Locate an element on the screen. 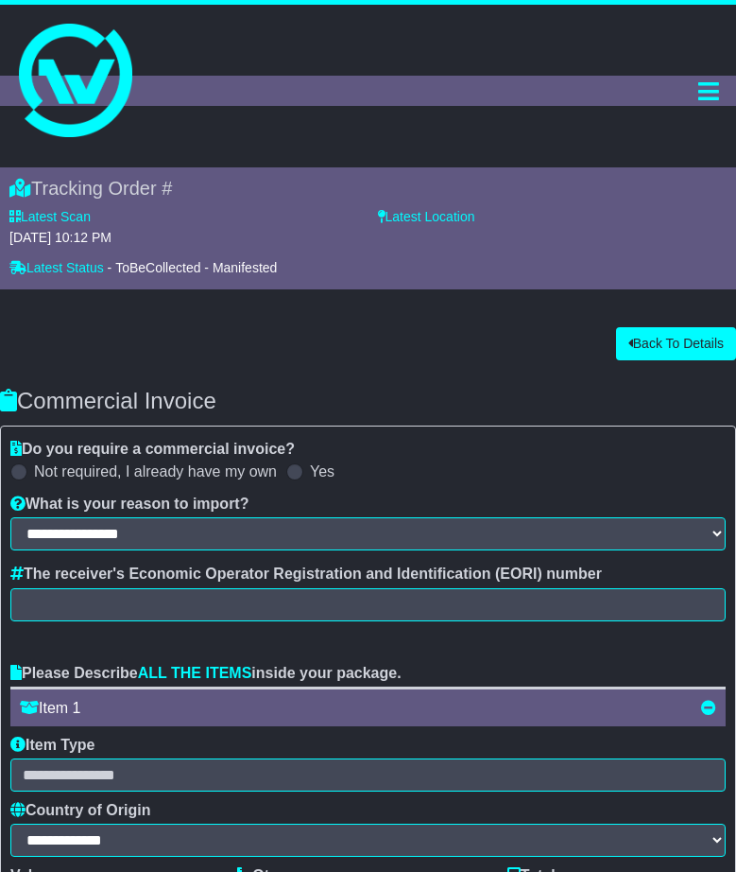  button: Back To Details is located at coordinates (676, 343).